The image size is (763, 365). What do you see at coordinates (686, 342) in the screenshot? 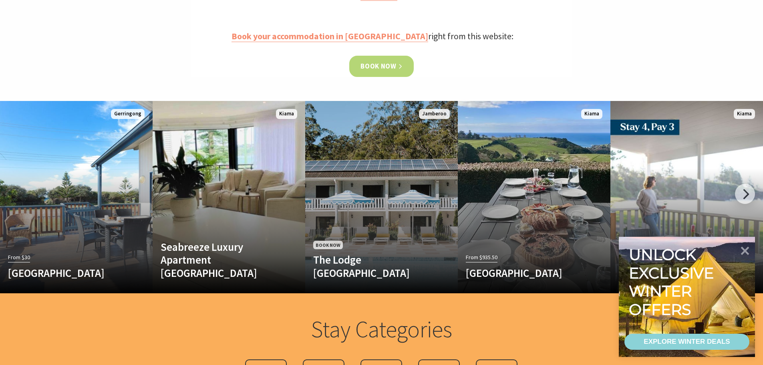
I see `div: EXPLORE WINTER DEALS` at bounding box center [686, 342].